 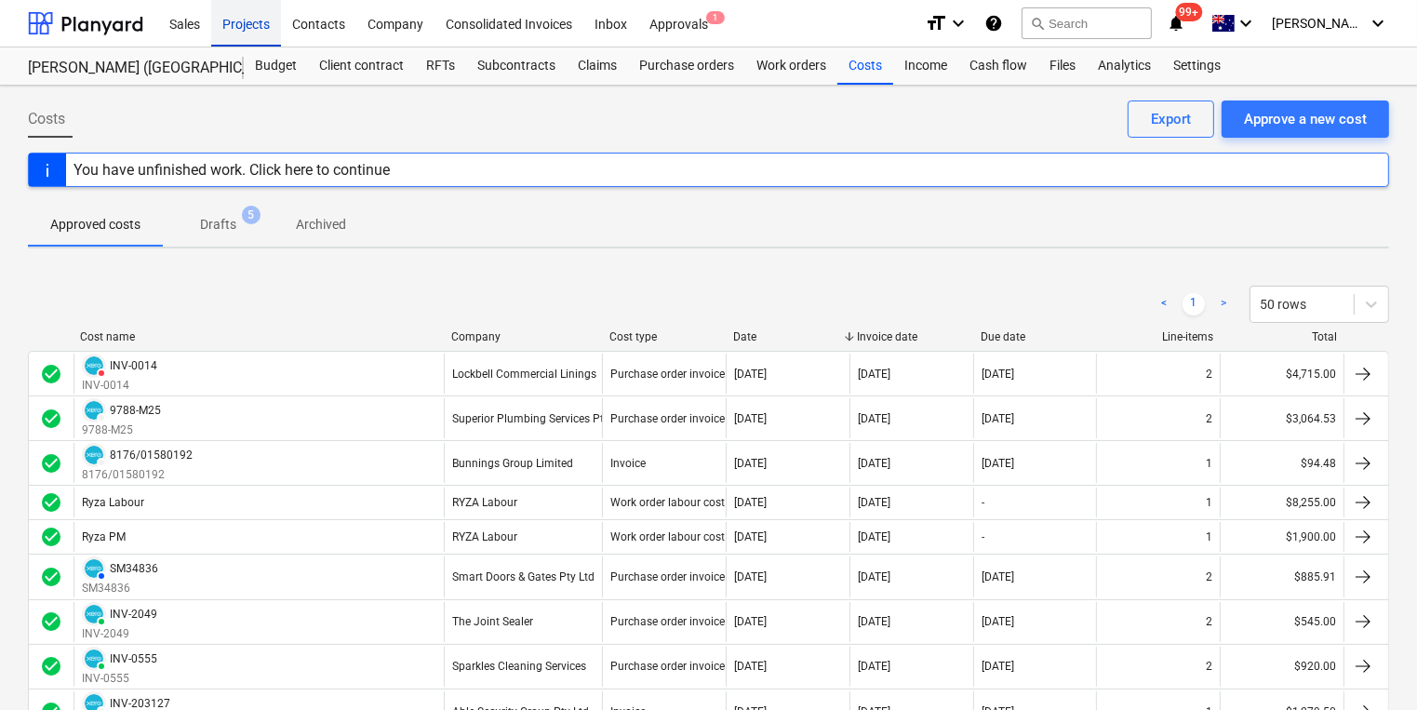 What do you see at coordinates (1159, 337) in the screenshot?
I see `div: Line-items` at bounding box center [1159, 337].